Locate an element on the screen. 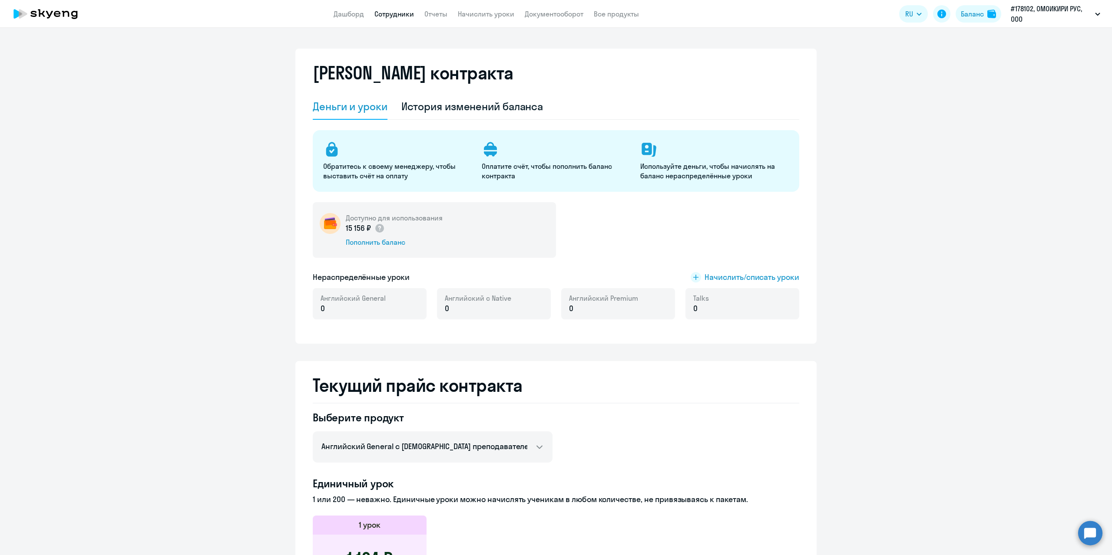 Image resolution: width=1112 pixels, height=555 pixels. a: Дашборд is located at coordinates (349, 14).